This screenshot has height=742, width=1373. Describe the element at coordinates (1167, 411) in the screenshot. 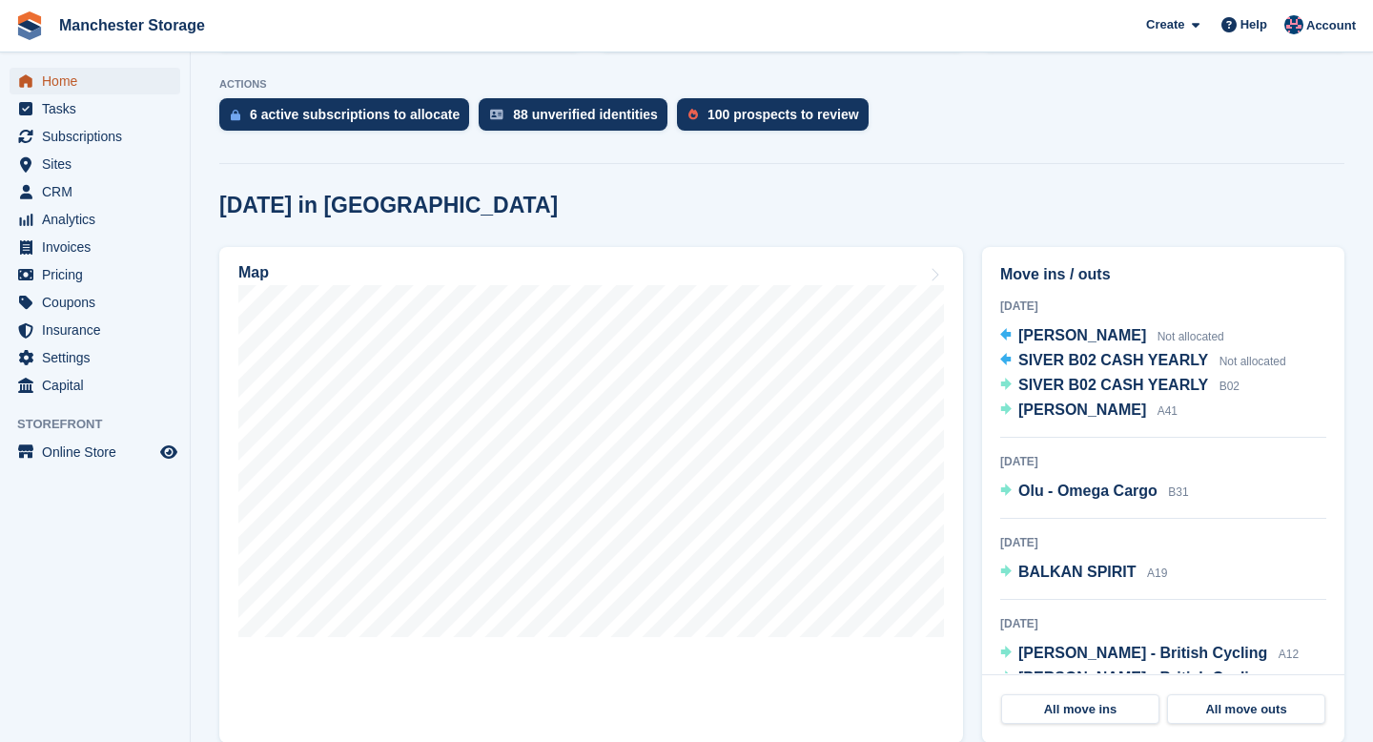

I see `span: A41` at that location.